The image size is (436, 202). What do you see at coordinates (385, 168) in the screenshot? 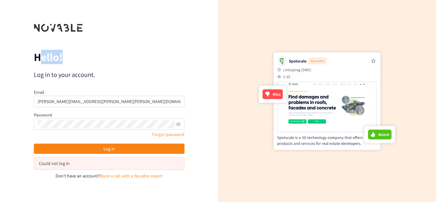
I see `div: Widget de chat` at bounding box center [385, 168].